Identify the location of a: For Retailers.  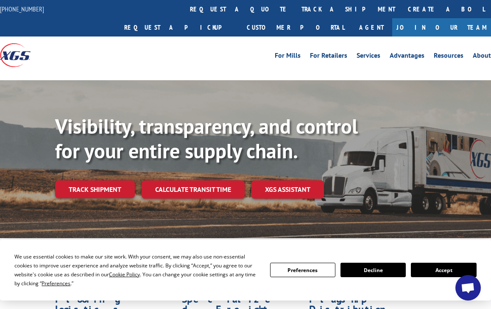
(329, 57).